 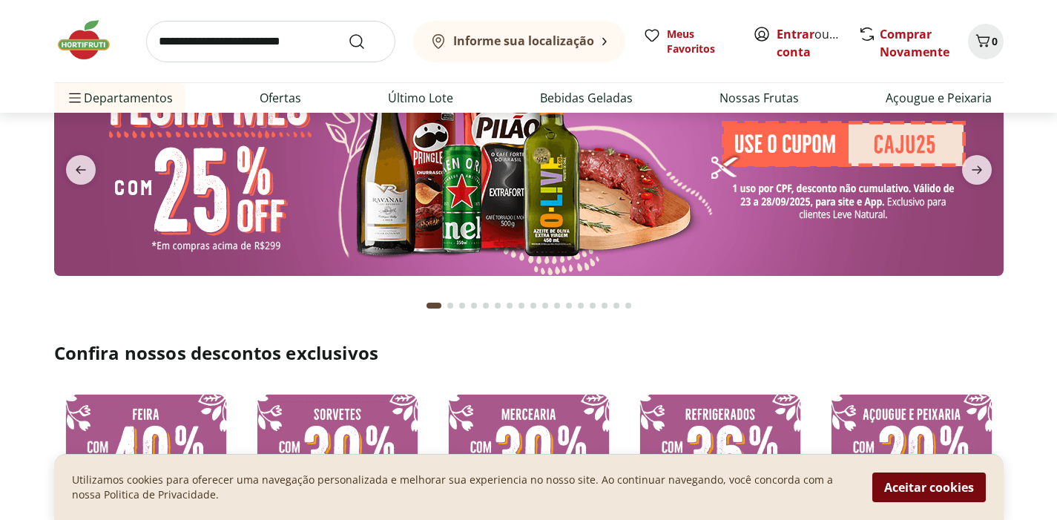 What do you see at coordinates (581, 306) in the screenshot?
I see `button: Go to page 13 from fs-carousel` at bounding box center [581, 306].